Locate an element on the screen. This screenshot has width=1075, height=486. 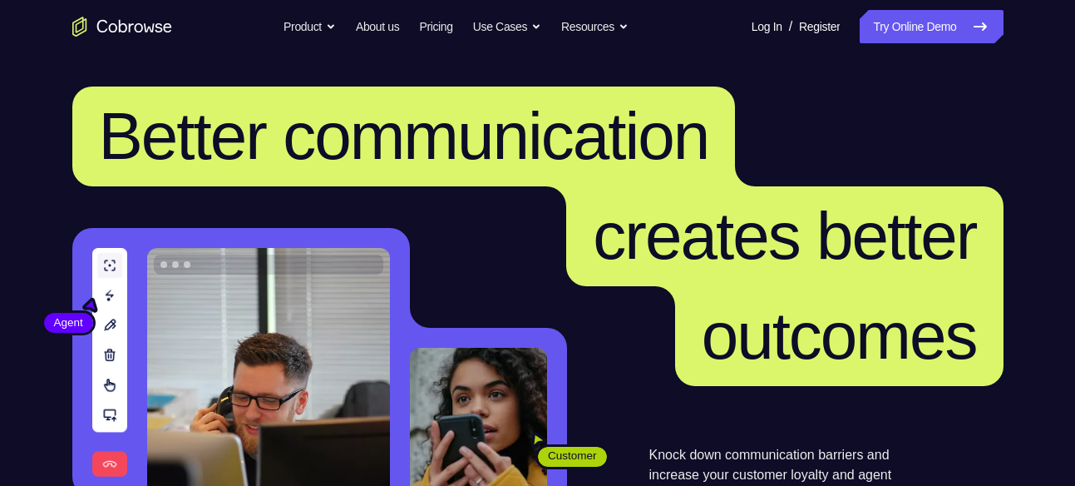
a: Log In is located at coordinates (767, 27).